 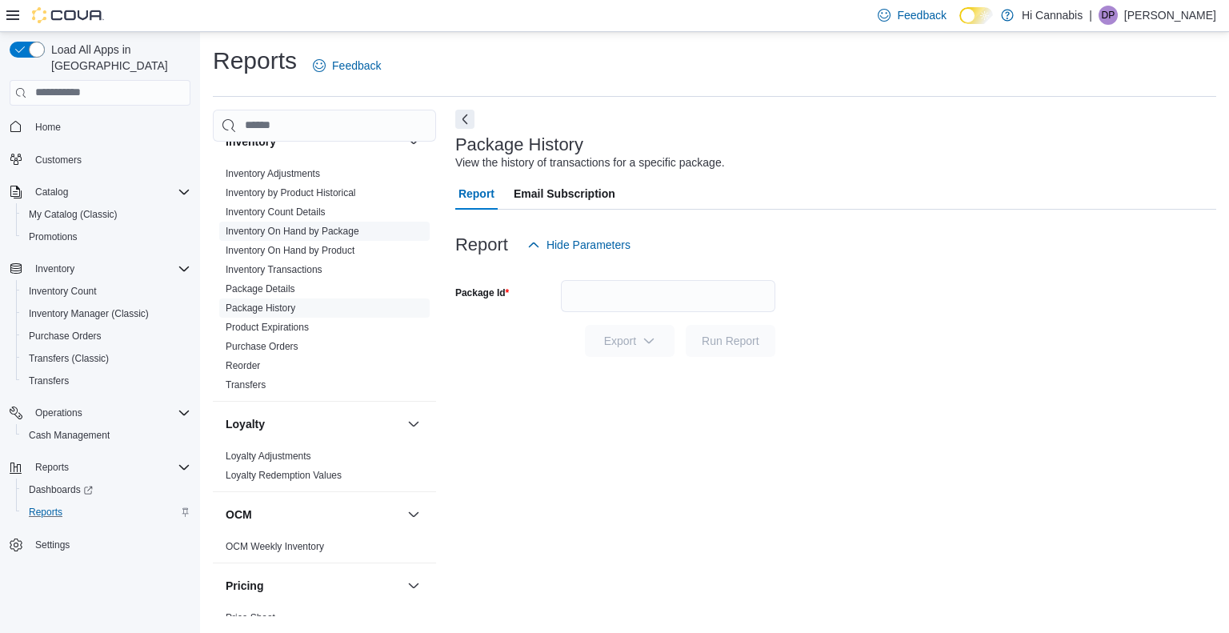 What do you see at coordinates (1052, 15) in the screenshot?
I see `p: Hi Cannabis` at bounding box center [1052, 15].